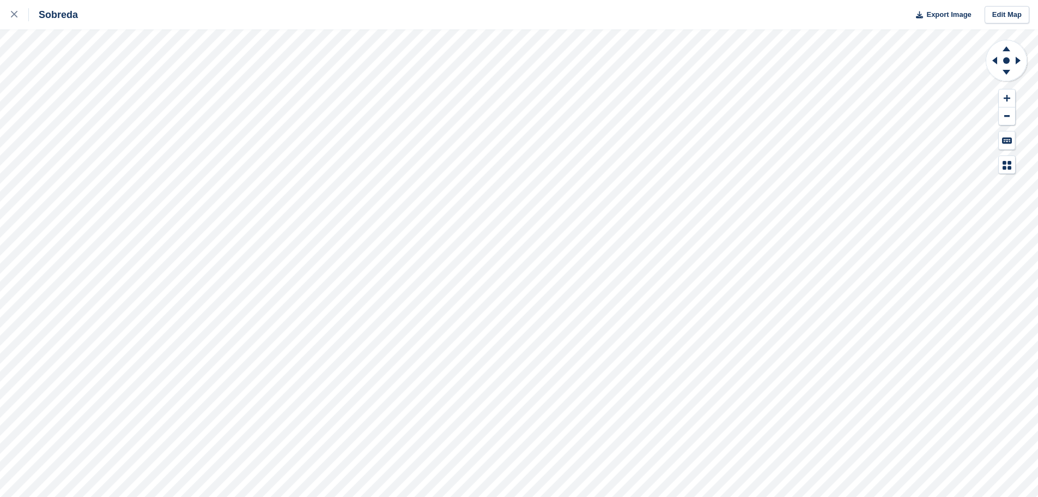  Describe the element at coordinates (53, 15) in the screenshot. I see `div: Sobreda` at that location.